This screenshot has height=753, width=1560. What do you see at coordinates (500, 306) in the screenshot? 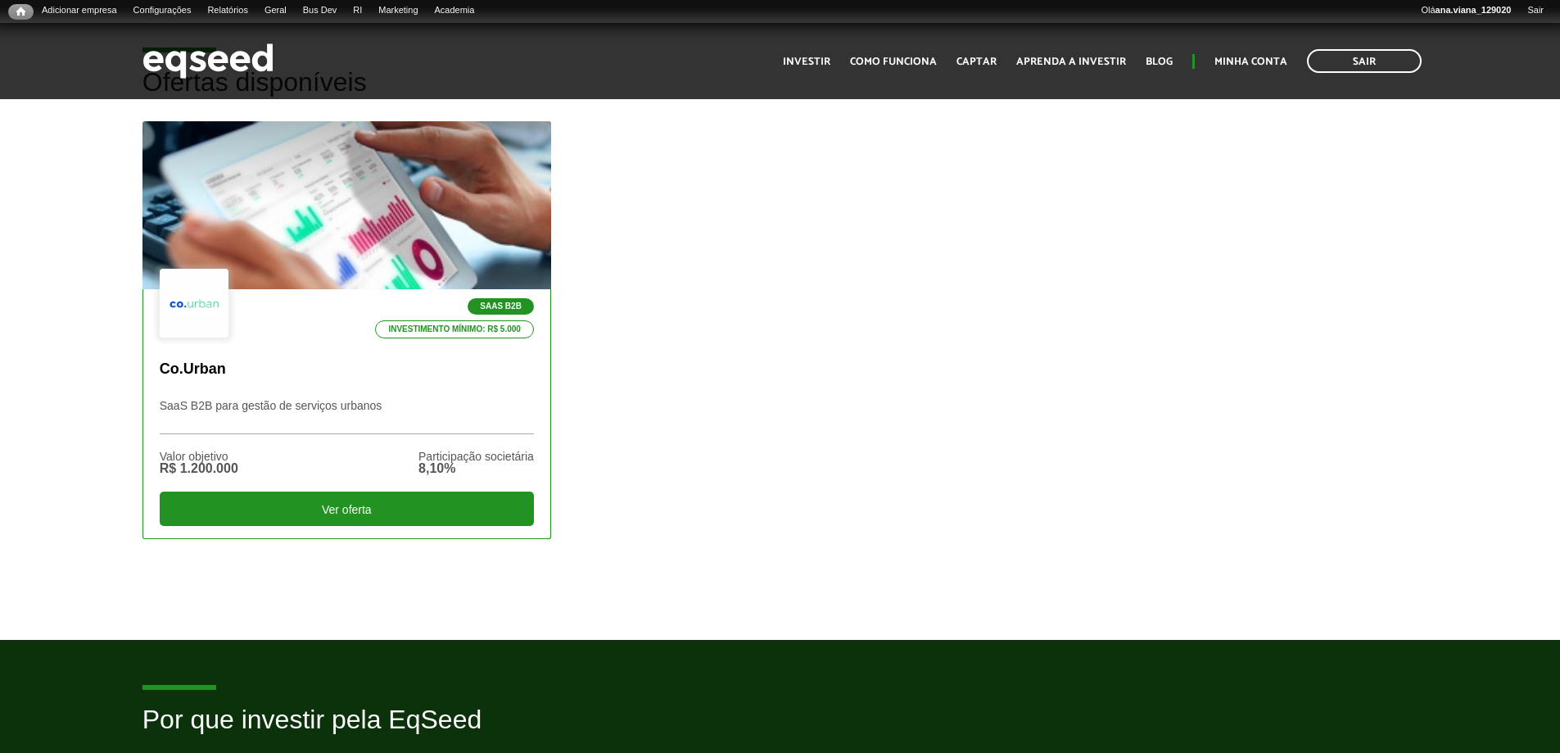
I see `p: SaaS B2B` at bounding box center [500, 306].